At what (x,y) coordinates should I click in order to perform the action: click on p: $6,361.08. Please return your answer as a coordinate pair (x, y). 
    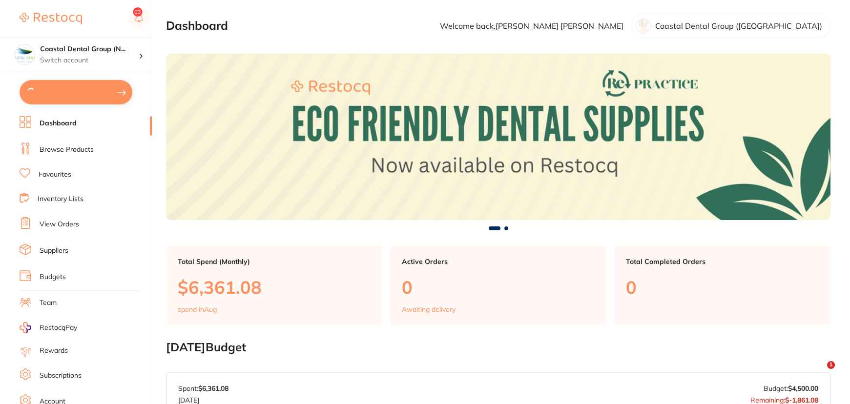
    Looking at the image, I should click on (274, 287).